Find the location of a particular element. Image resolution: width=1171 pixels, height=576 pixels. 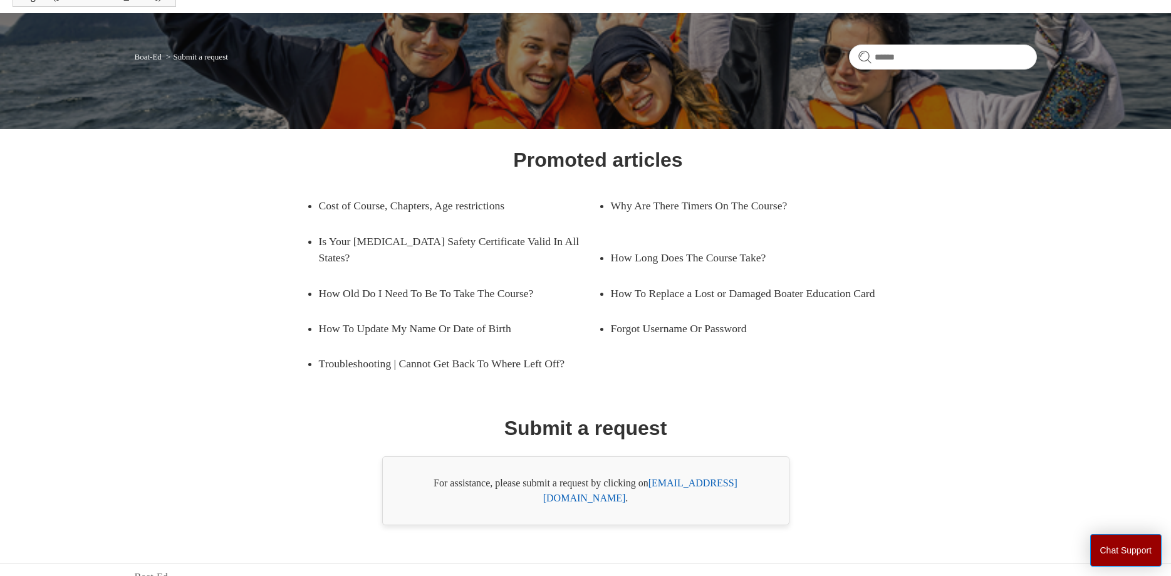

a: Why Are There Timers On The Course? is located at coordinates (741, 206).